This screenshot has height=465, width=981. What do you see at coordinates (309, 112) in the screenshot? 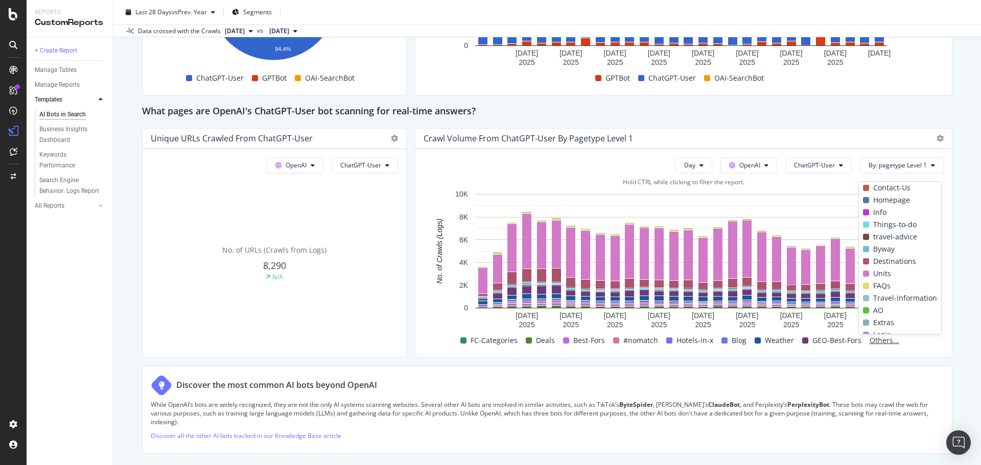
I see `h2: What pages are OpenAI's ChatGPT-User bot scanning for real-time answers?` at bounding box center [309, 112].